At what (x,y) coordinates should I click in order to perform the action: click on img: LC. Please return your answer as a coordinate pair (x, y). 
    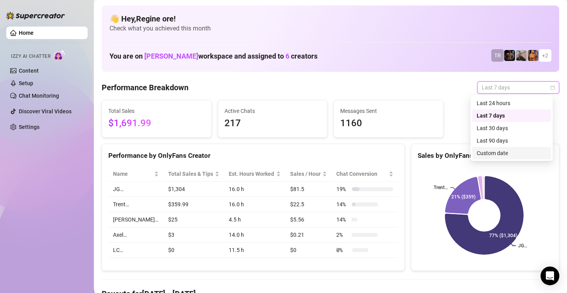
    Looking at the image, I should click on (521, 55).